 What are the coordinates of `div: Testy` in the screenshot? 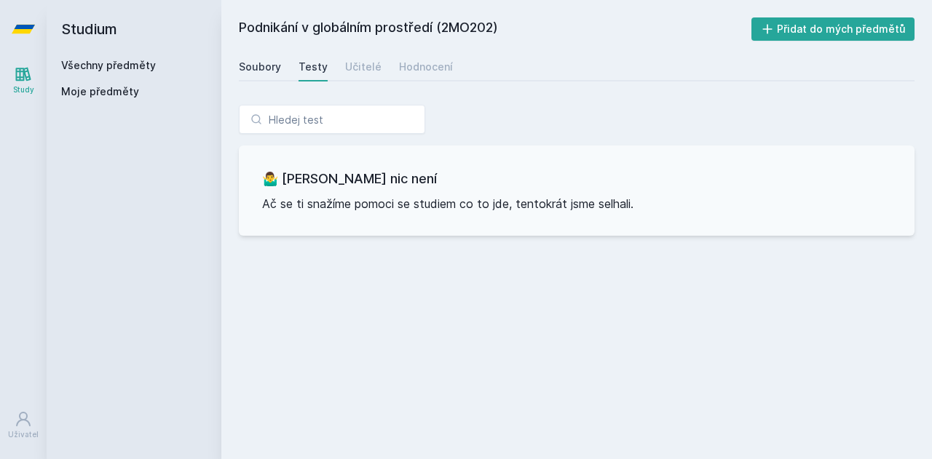 It's located at (313, 67).